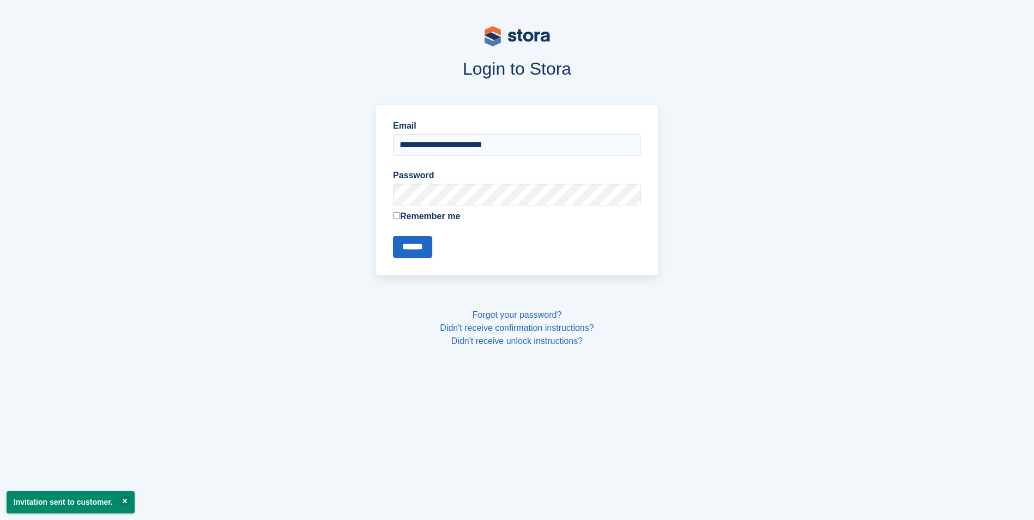 This screenshot has width=1034, height=520. Describe the element at coordinates (517, 175) in the screenshot. I see `label: Password` at that location.